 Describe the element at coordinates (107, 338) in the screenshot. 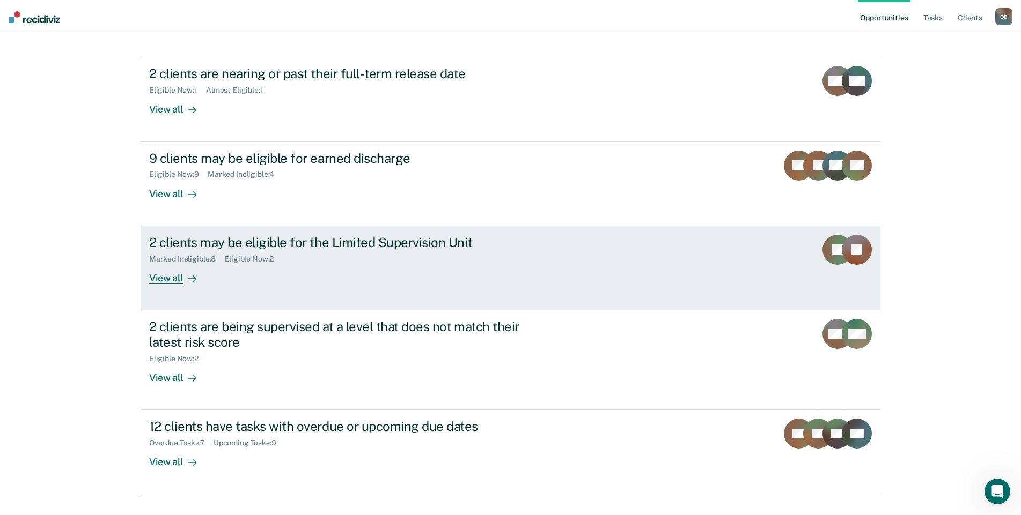

I see `textarea: Message…` at that location.